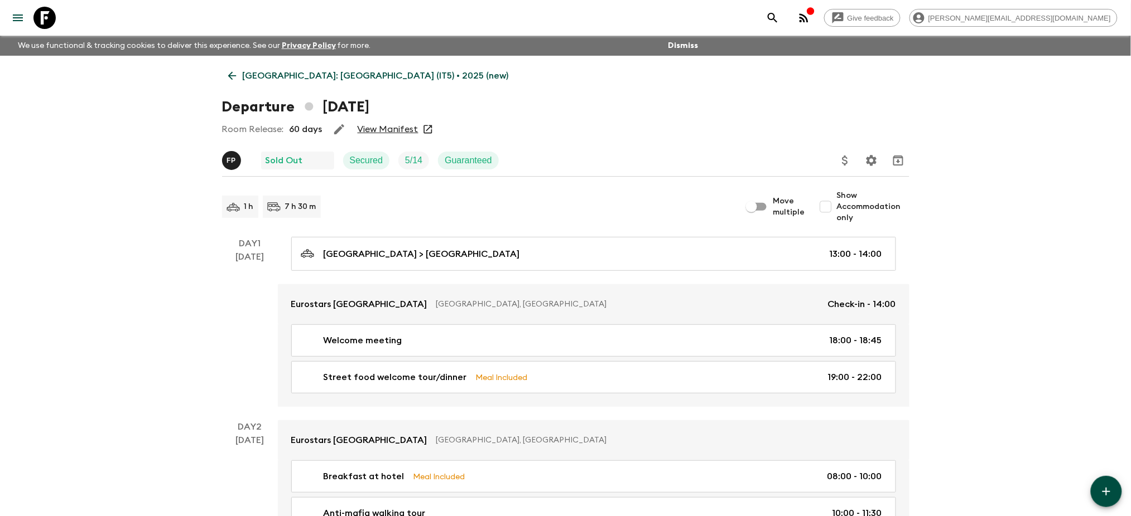 The height and width of the screenshot is (516, 1131). What do you see at coordinates (388, 129) in the screenshot?
I see `a: View Manifest` at bounding box center [388, 129].